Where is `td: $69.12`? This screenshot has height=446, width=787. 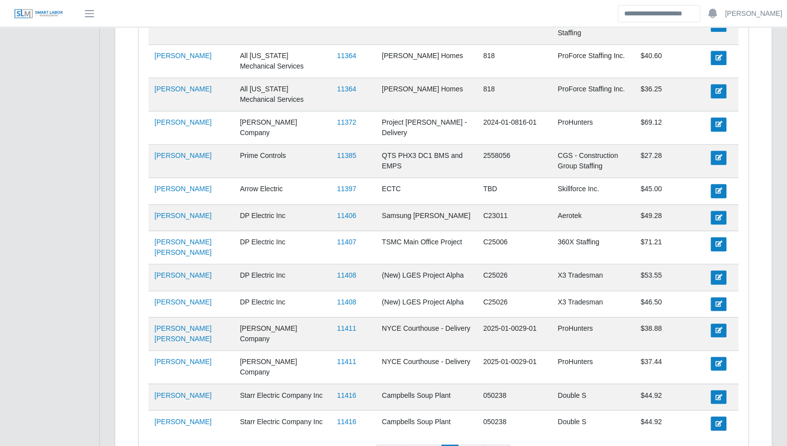 td: $69.12 is located at coordinates (669, 128).